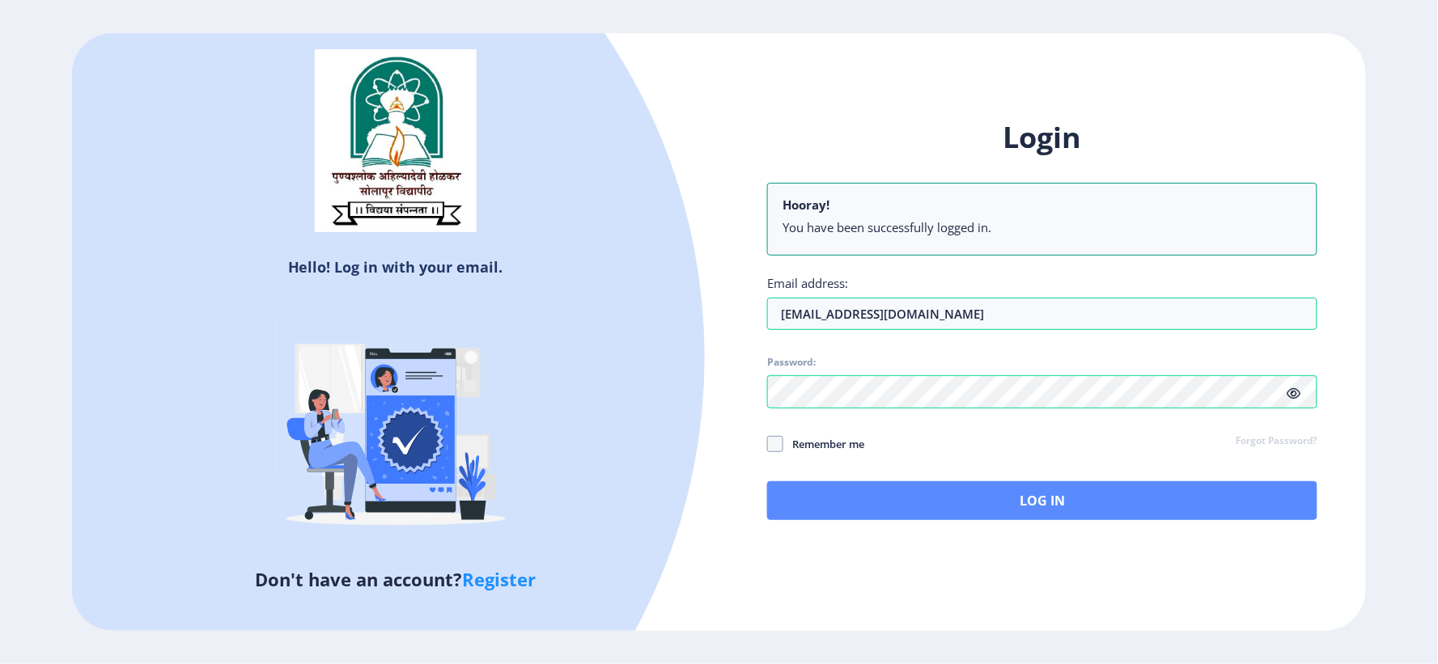 Image resolution: width=1438 pixels, height=664 pixels. What do you see at coordinates (1042, 227) in the screenshot?
I see `li: You have been successfully logged in.` at bounding box center [1042, 227].